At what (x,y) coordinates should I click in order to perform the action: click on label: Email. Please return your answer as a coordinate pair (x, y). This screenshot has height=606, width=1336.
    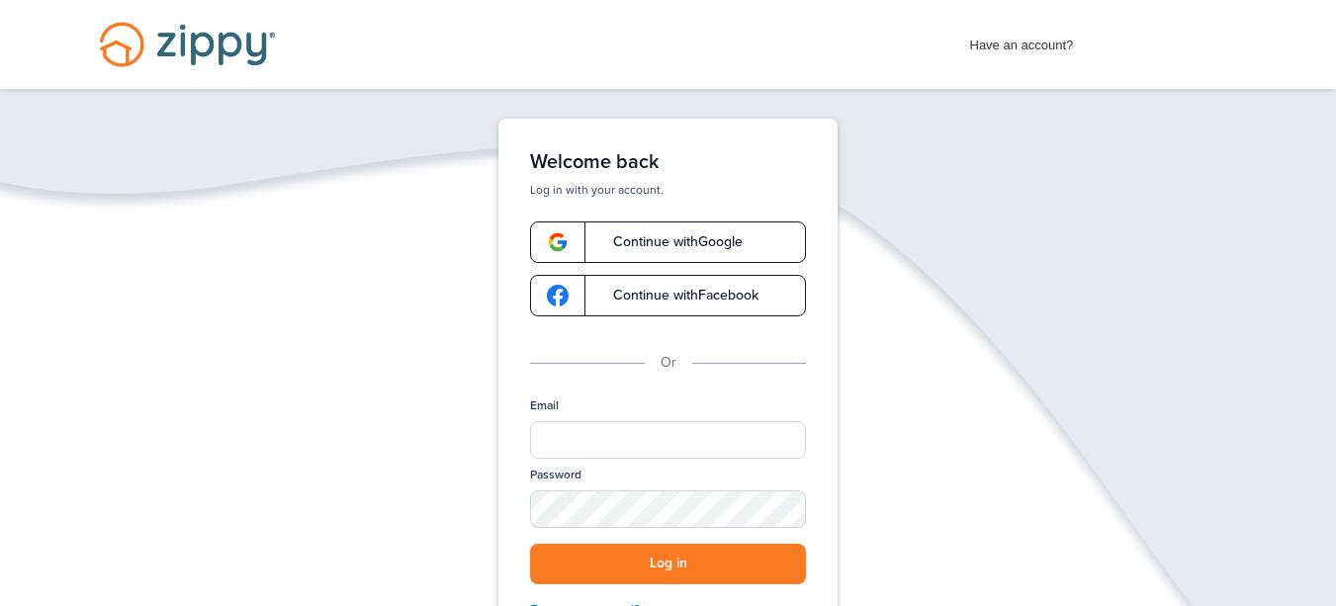
    Looking at the image, I should click on (544, 405).